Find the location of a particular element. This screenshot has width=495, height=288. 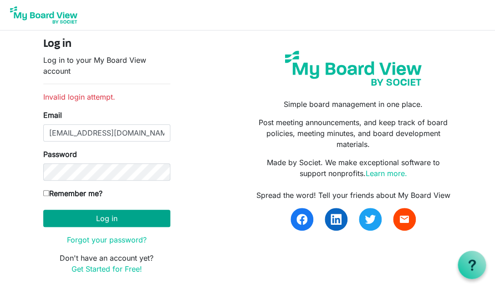

label: Password is located at coordinates (60, 154).